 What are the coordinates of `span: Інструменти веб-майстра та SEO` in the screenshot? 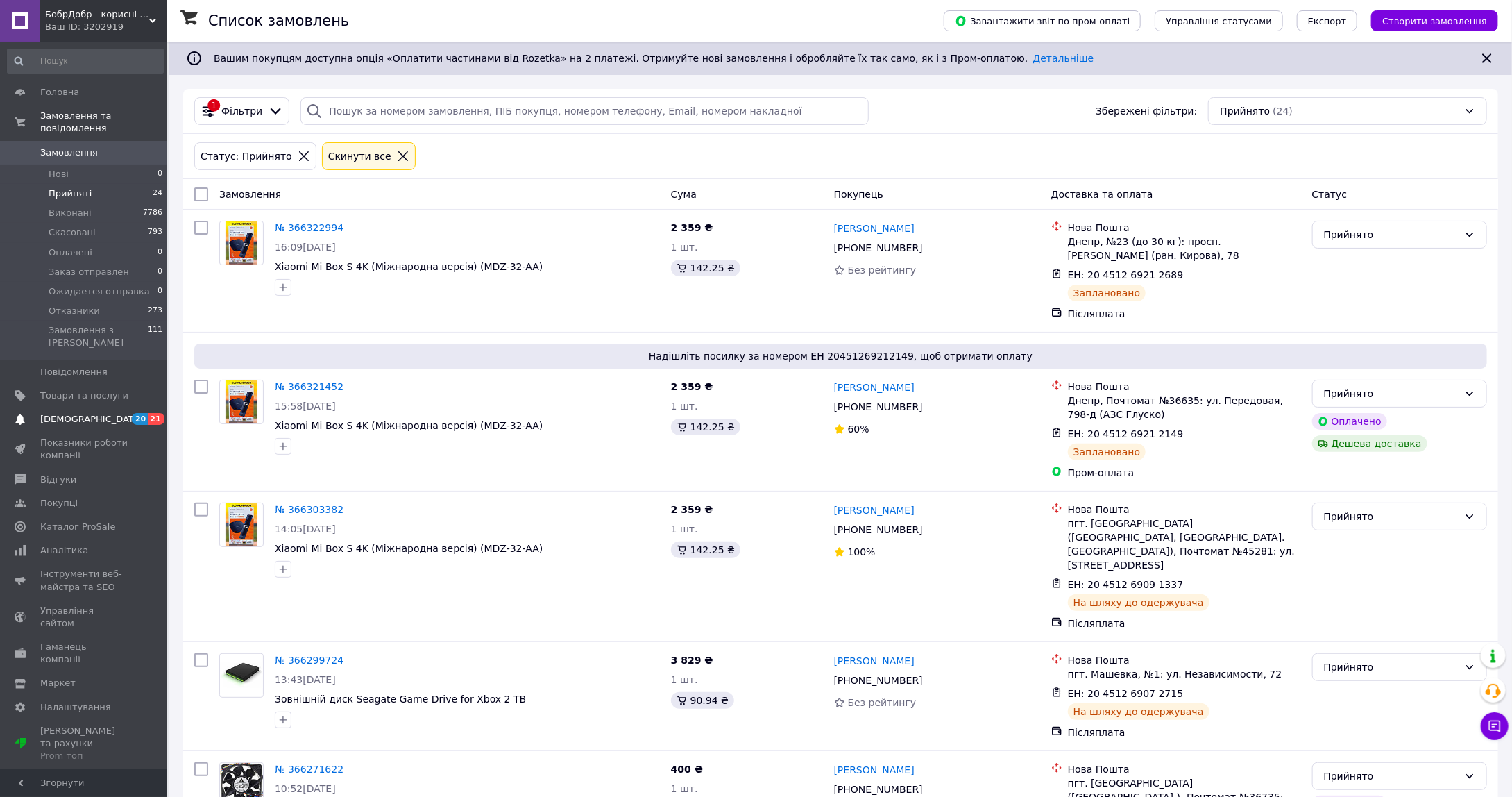 It's located at (84, 580).